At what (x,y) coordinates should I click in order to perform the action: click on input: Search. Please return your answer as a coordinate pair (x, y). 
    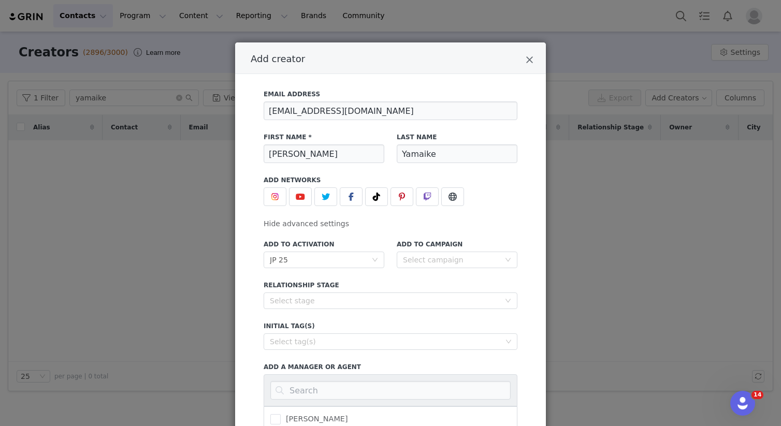
    Looking at the image, I should click on (391, 391).